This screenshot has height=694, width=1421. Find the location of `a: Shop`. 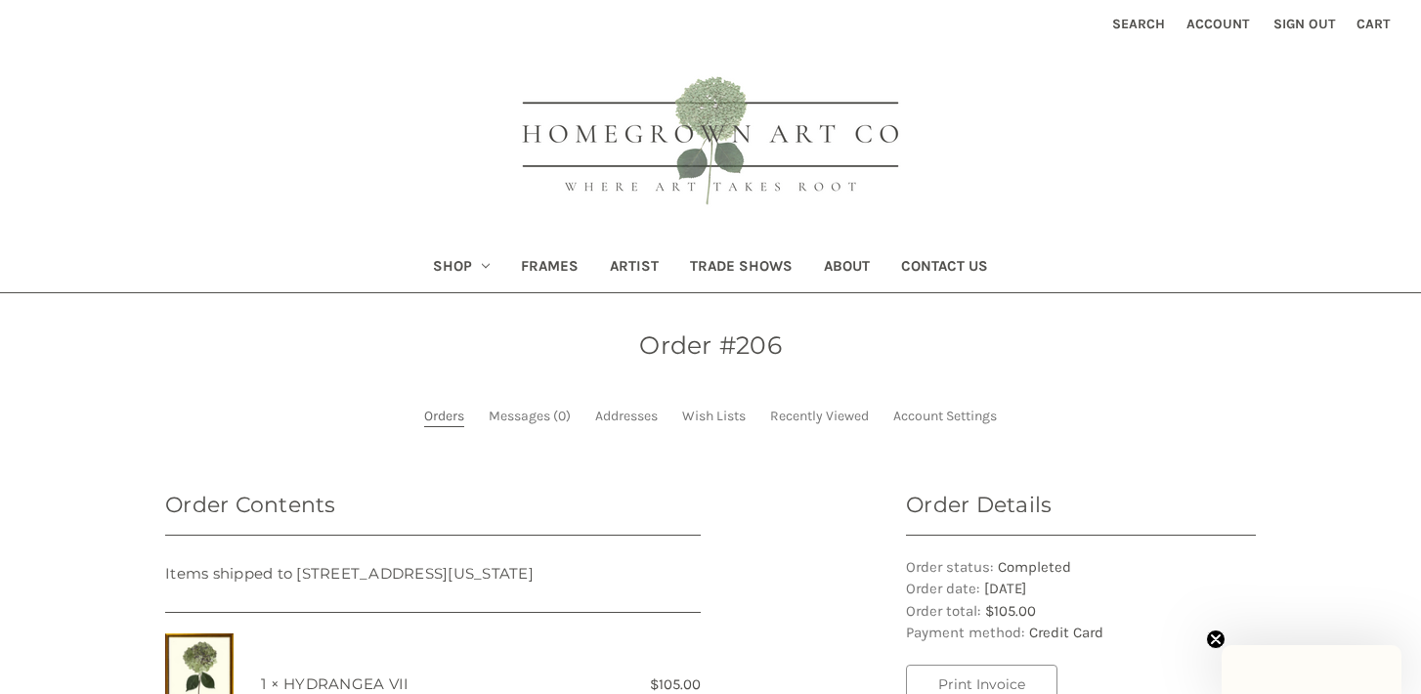

a: Shop is located at coordinates (461, 268).